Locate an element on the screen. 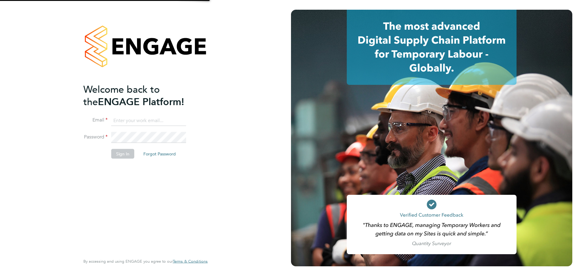 The image size is (582, 276). span: By accessing and using ENGAGE you agree to our is located at coordinates (146, 262).